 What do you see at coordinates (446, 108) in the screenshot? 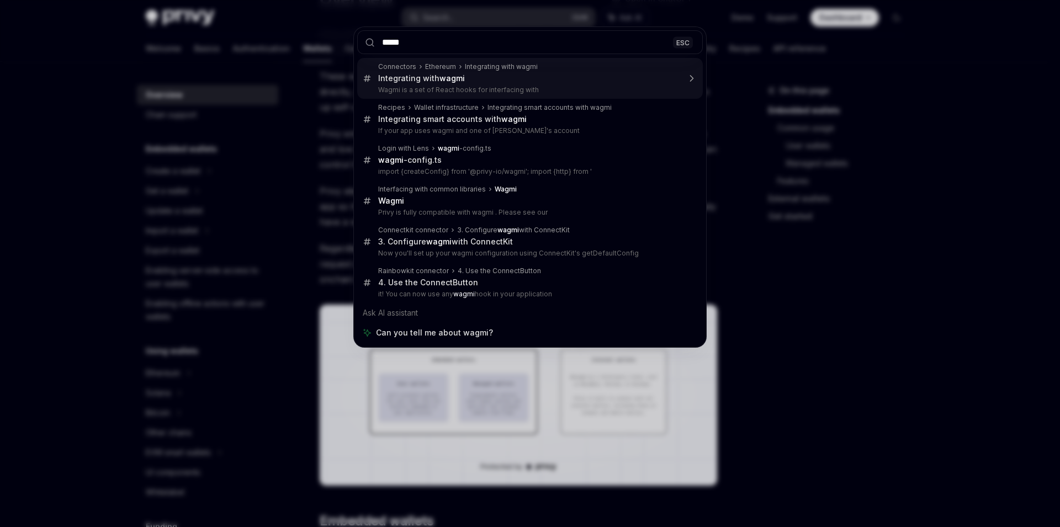
I see `div: Wallet infrastructure` at bounding box center [446, 108].